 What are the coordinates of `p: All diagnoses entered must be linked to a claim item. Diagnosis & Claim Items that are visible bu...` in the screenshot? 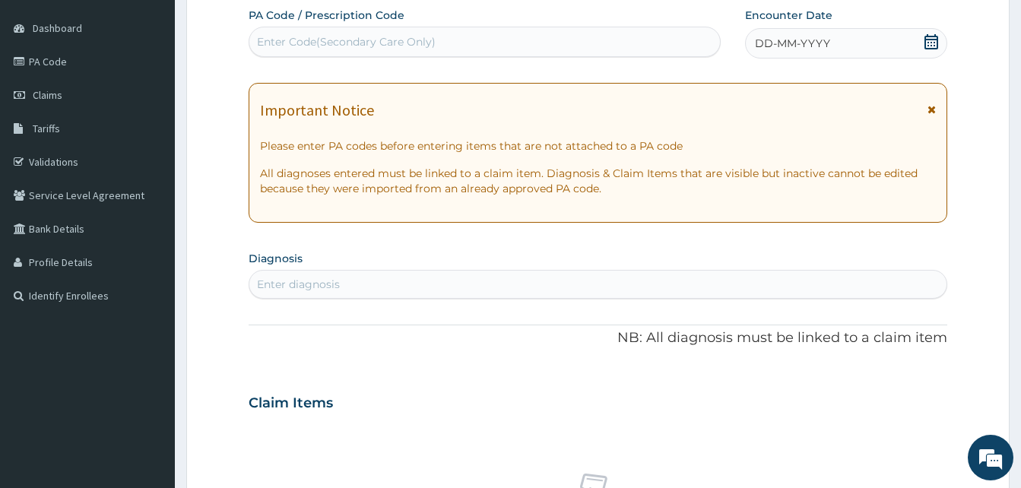 It's located at (598, 181).